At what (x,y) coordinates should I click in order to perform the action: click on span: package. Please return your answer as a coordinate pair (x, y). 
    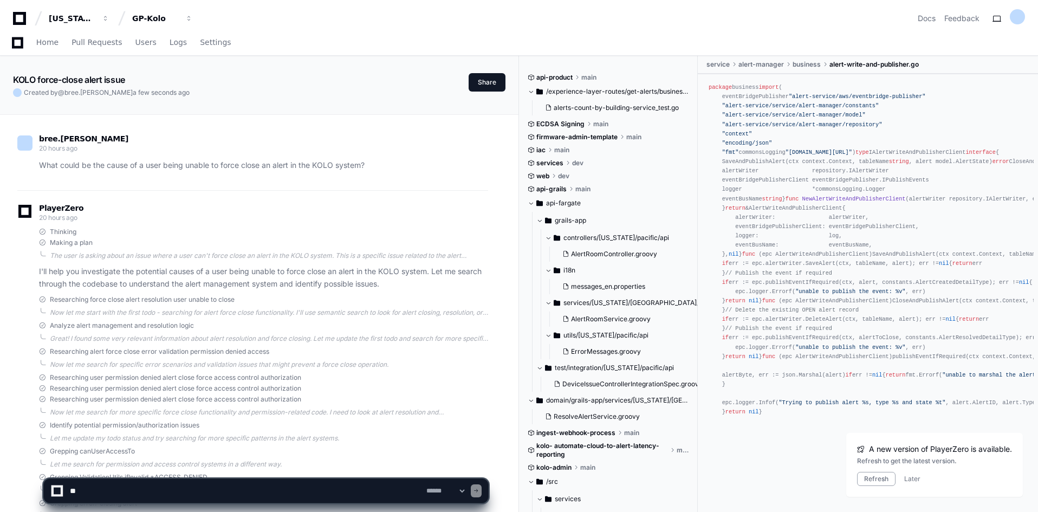
    Looking at the image, I should click on (720, 87).